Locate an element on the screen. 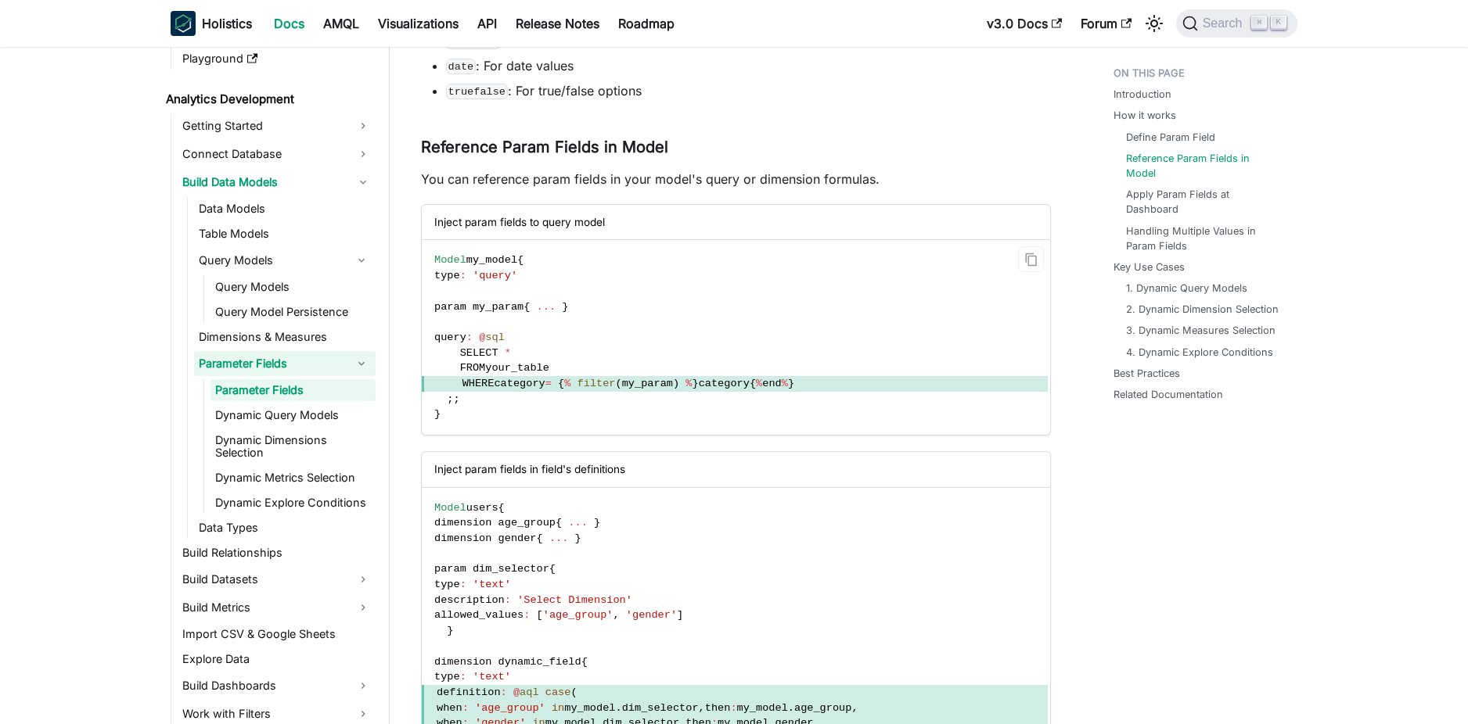 The height and width of the screenshot is (724, 1468). a: API is located at coordinates (487, 23).